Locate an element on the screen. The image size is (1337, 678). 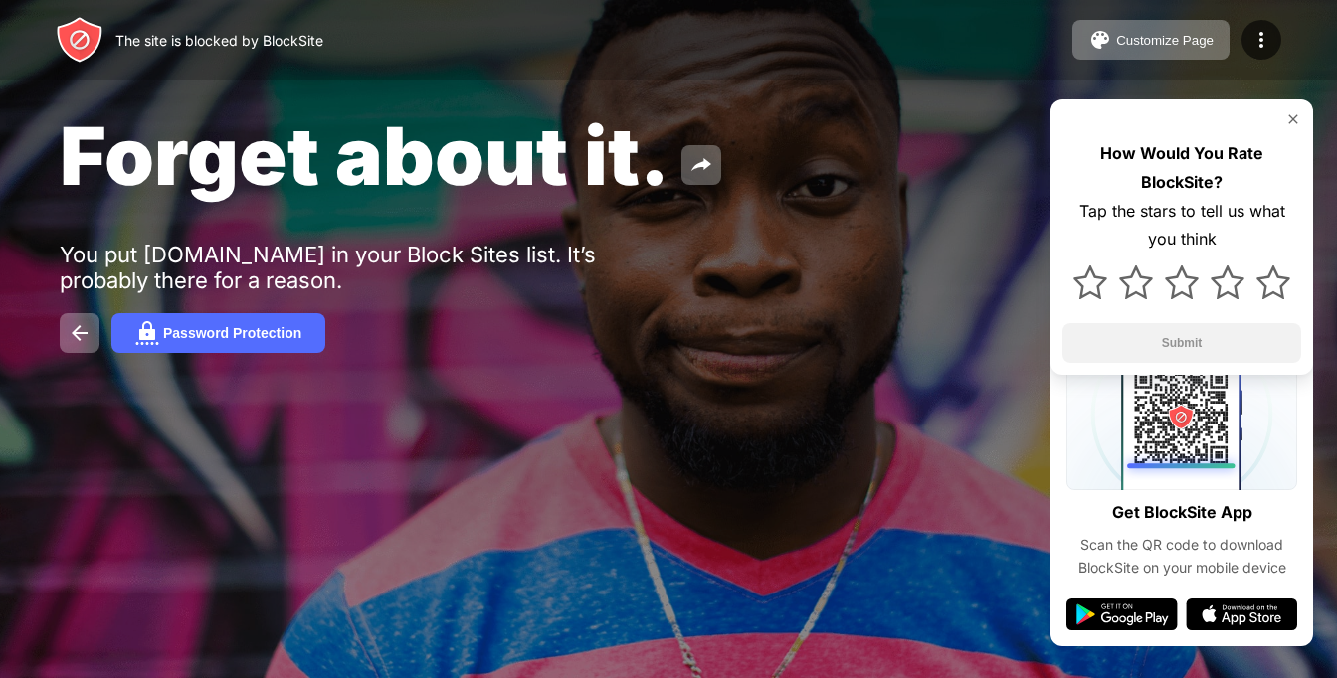
button: Submit is located at coordinates (1181, 343).